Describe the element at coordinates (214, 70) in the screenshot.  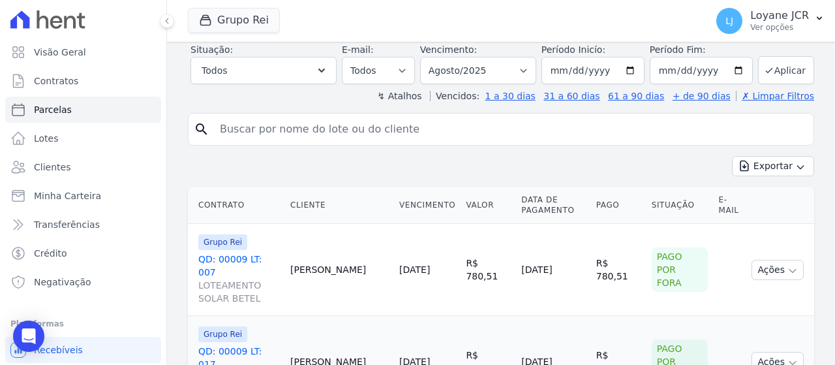
I see `span: Todos` at that location.